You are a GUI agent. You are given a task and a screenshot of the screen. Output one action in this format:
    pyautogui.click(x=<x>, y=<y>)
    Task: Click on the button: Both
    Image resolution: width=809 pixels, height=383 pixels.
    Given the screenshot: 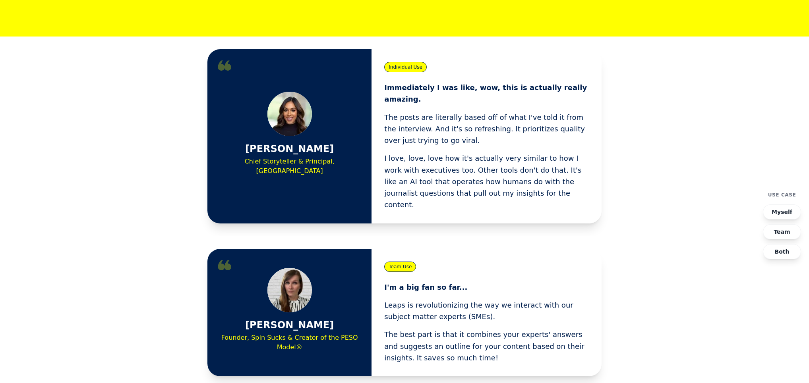 What is the action you would take?
    pyautogui.click(x=782, y=252)
    